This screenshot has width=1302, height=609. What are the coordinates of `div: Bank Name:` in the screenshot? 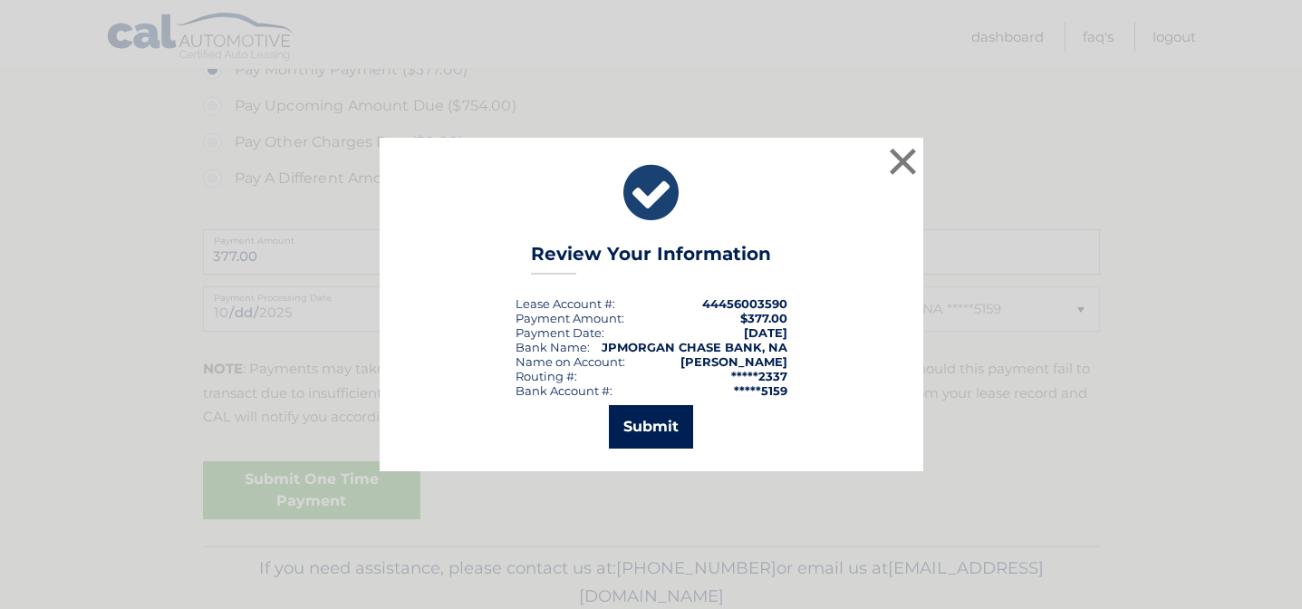 It's located at (553, 347).